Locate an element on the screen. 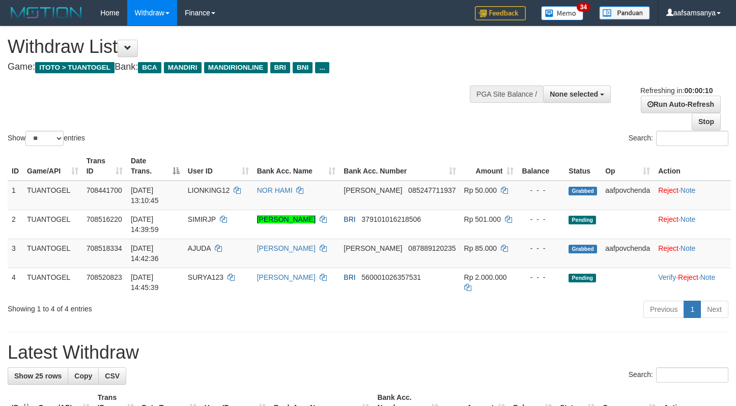  span: 34 is located at coordinates (583, 7).